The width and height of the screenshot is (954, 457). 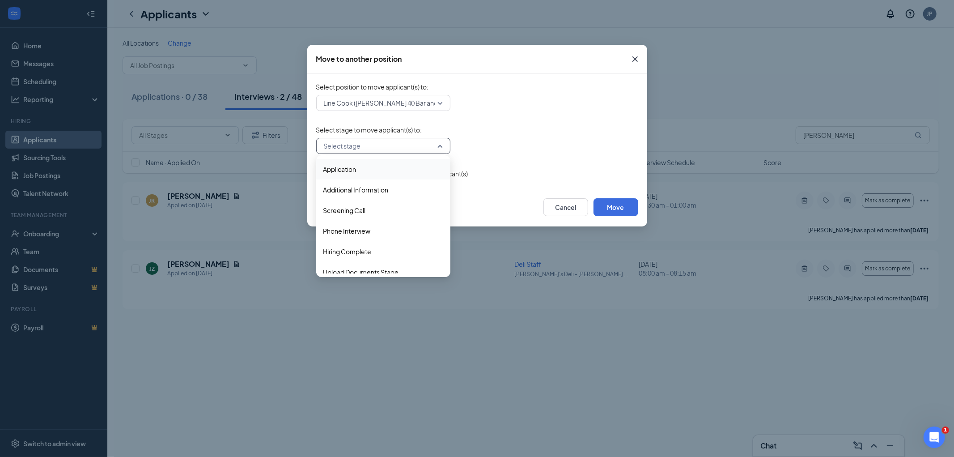 I want to click on span: Select position to move applicant(s) to :, so click(x=477, y=87).